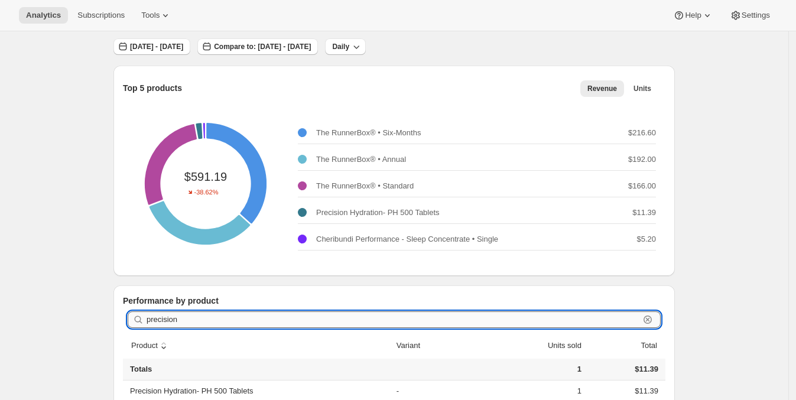 Image resolution: width=796 pixels, height=400 pixels. What do you see at coordinates (414, 346) in the screenshot?
I see `button: Variant` at bounding box center [414, 346].